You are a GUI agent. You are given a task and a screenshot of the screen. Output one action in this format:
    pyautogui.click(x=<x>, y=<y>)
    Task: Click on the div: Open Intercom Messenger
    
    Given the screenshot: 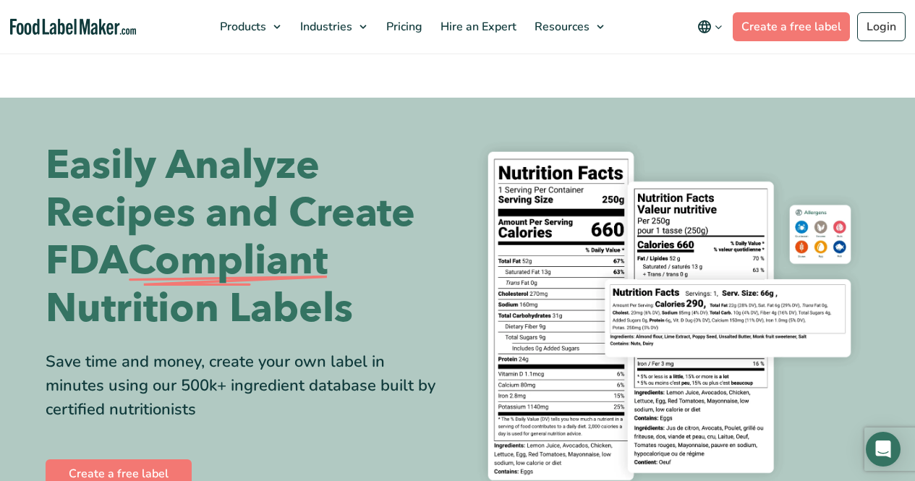 What is the action you would take?
    pyautogui.click(x=883, y=449)
    